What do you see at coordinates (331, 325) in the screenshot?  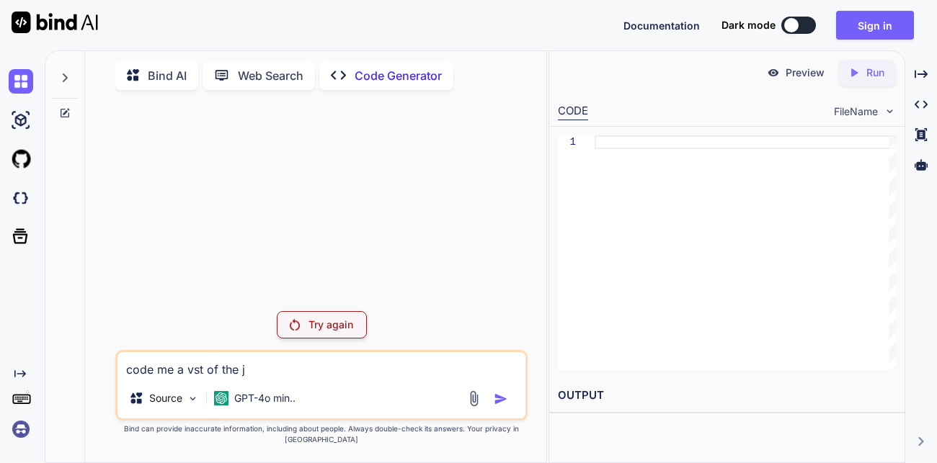 I see `p: Try again` at bounding box center [331, 325].